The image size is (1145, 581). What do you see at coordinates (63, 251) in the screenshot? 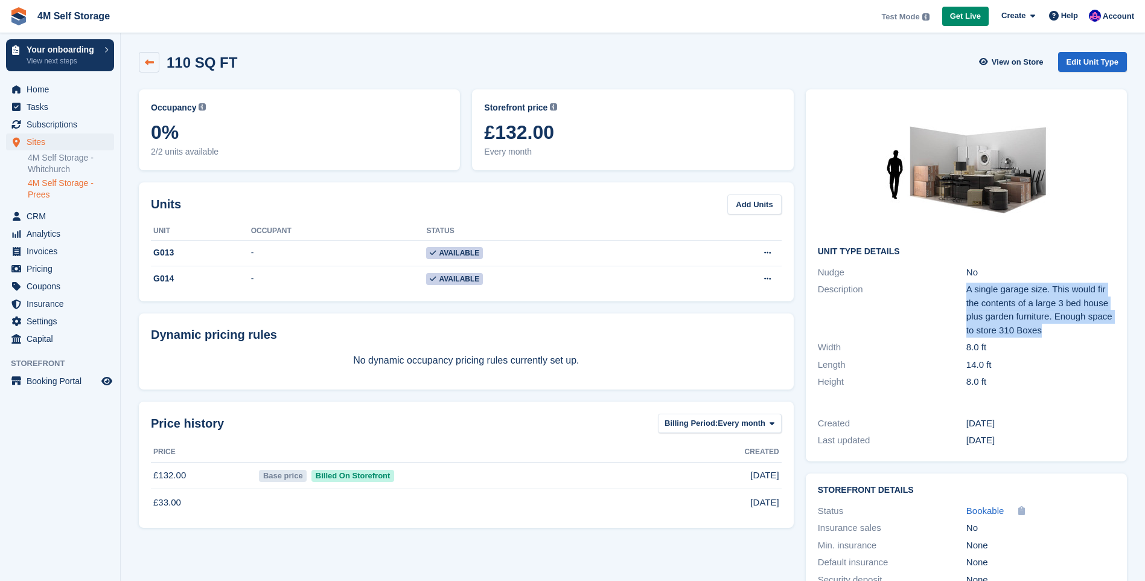
I see `span: Invoices` at bounding box center [63, 251].